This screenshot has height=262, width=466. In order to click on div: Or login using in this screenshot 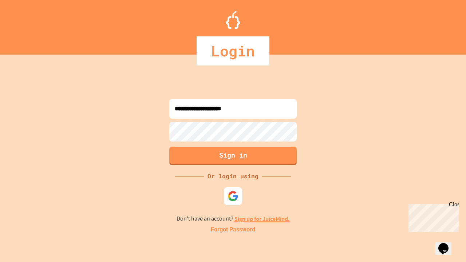, I will do `click(233, 176)`.